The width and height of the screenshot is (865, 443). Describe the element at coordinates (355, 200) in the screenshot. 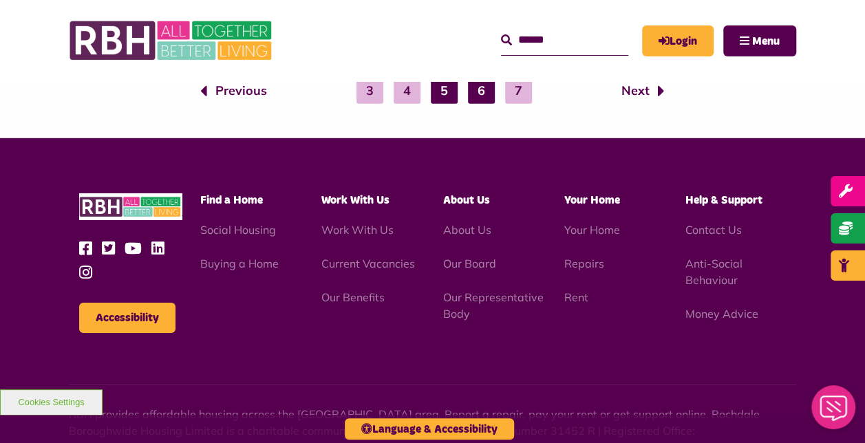

I see `span: Work With Us` at that location.